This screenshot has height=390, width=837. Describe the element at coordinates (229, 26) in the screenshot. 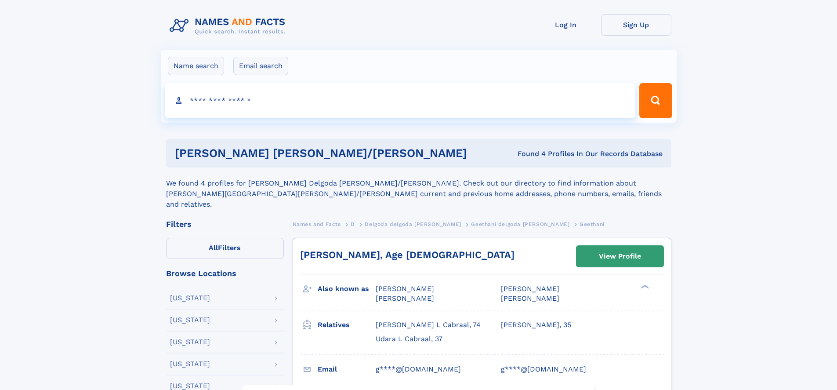

I see `img: Logo Names and Facts` at that location.